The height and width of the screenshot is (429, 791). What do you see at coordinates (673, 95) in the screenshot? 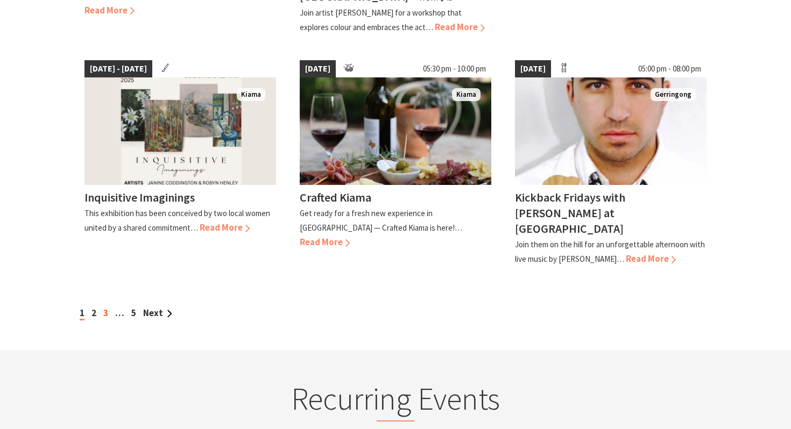
I see `span: Gerringong` at bounding box center [673, 95].